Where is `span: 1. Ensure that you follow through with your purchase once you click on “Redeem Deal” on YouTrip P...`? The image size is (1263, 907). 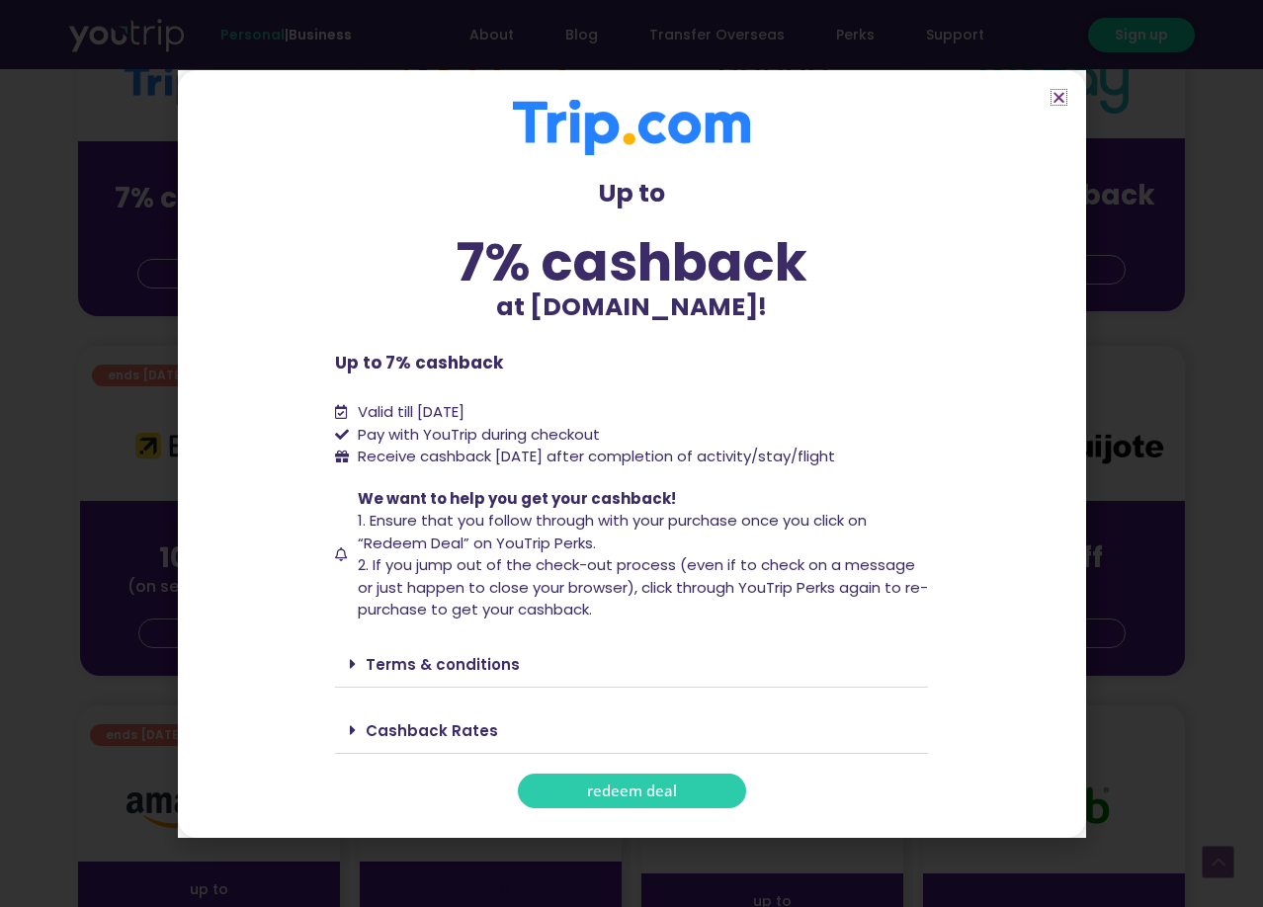 span: 1. Ensure that you follow through with your purchase once you click on “Redeem Deal” on YouTrip P... is located at coordinates (612, 531).